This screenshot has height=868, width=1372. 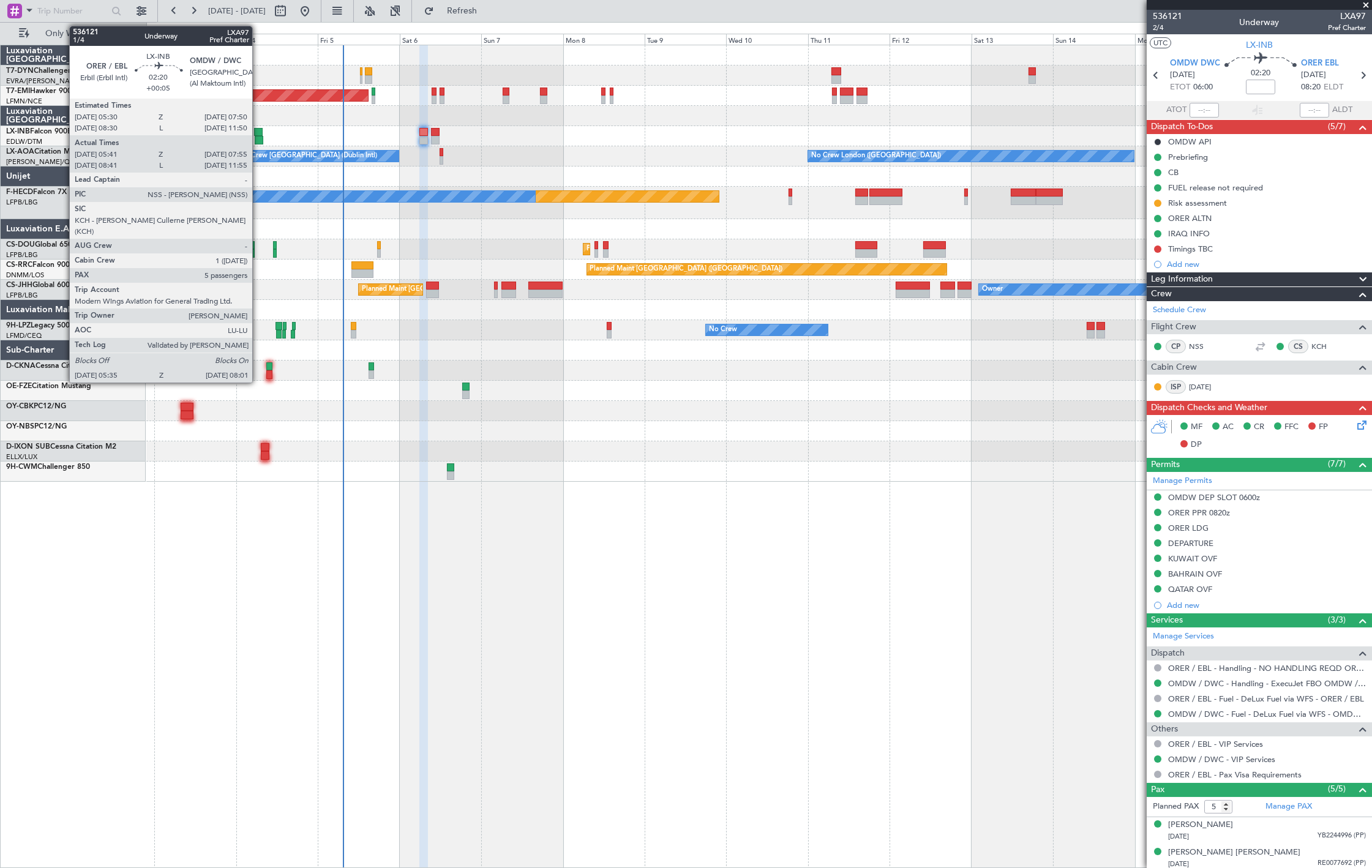 What do you see at coordinates (1199, 513) in the screenshot?
I see `div: ORER PPR 0820z` at bounding box center [1199, 513].